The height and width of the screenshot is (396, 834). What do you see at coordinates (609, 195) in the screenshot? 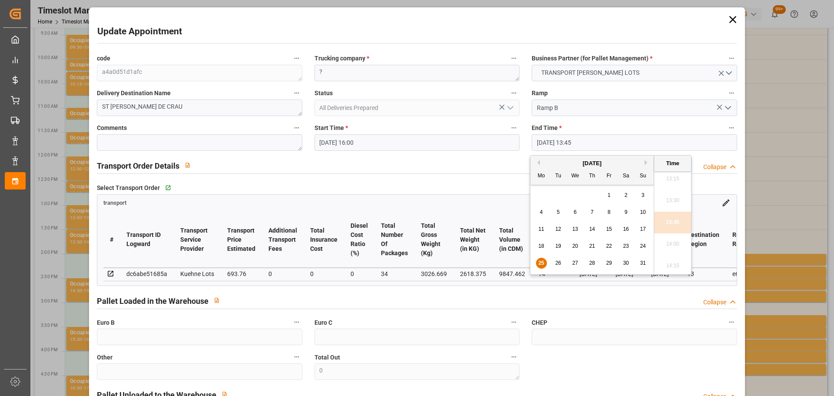
I see `span: 1` at bounding box center [609, 195].